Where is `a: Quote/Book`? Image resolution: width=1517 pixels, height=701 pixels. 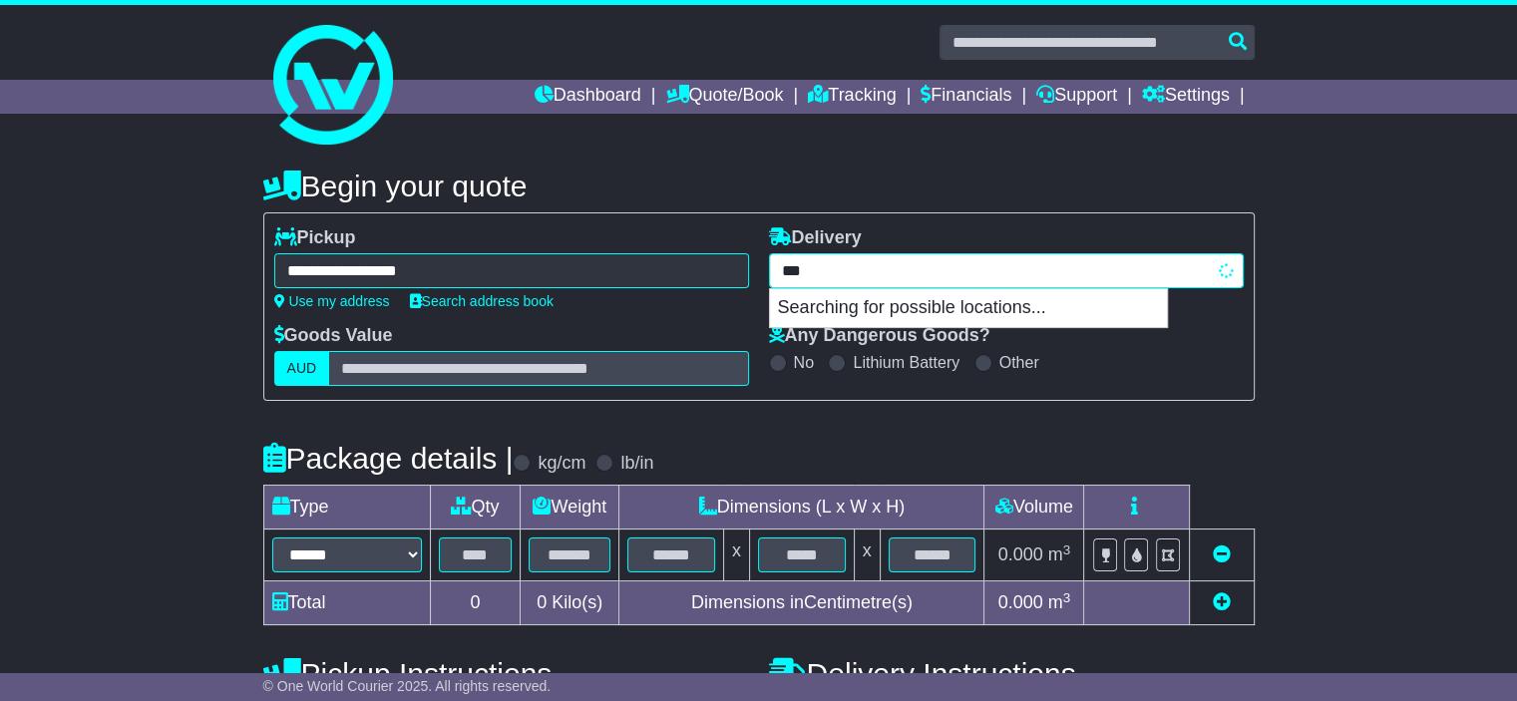 a: Quote/Book is located at coordinates (724, 97).